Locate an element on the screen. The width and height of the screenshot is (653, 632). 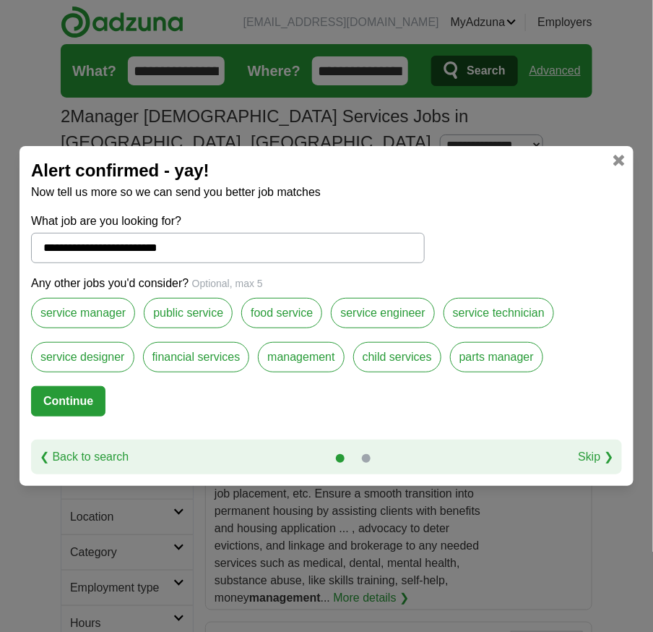
label: financial services is located at coordinates (197, 357).